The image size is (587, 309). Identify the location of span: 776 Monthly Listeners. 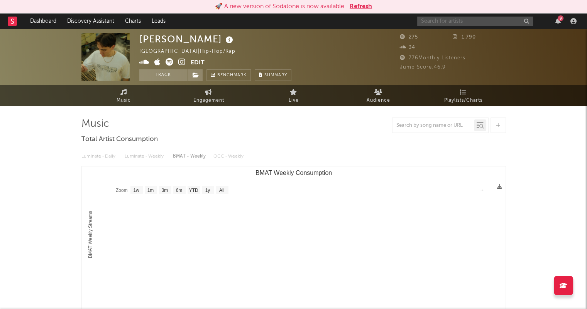
(432, 58).